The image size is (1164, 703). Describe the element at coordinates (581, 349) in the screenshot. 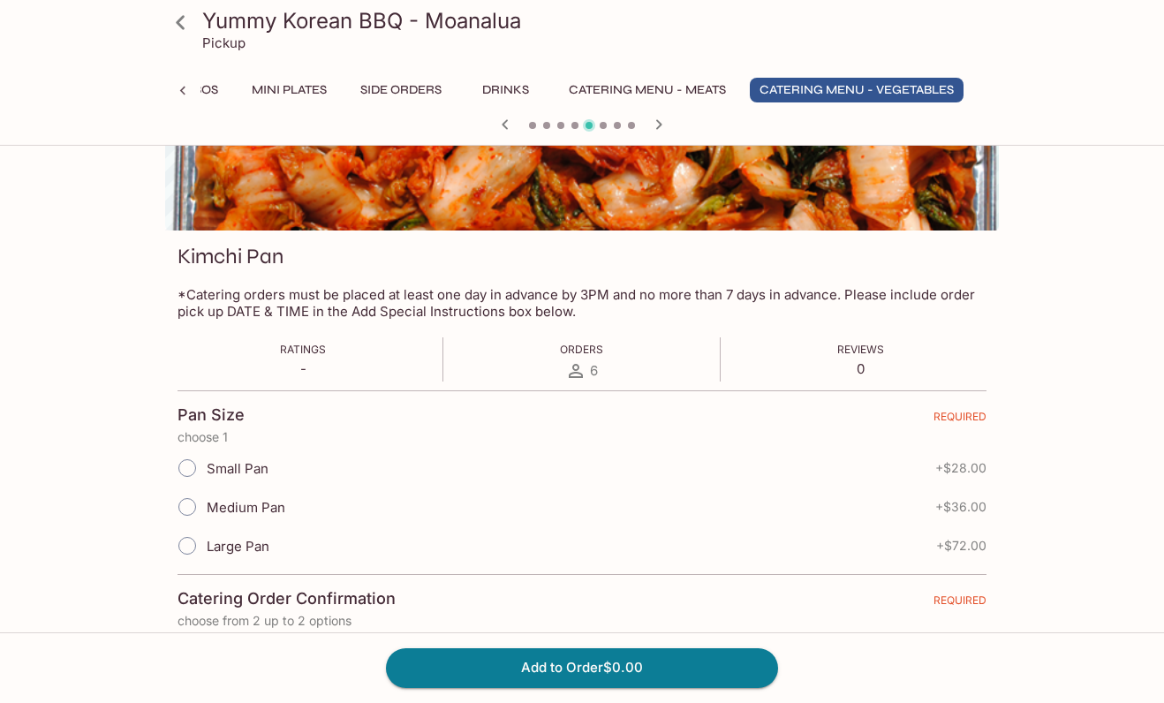

I see `span: Orders` at that location.